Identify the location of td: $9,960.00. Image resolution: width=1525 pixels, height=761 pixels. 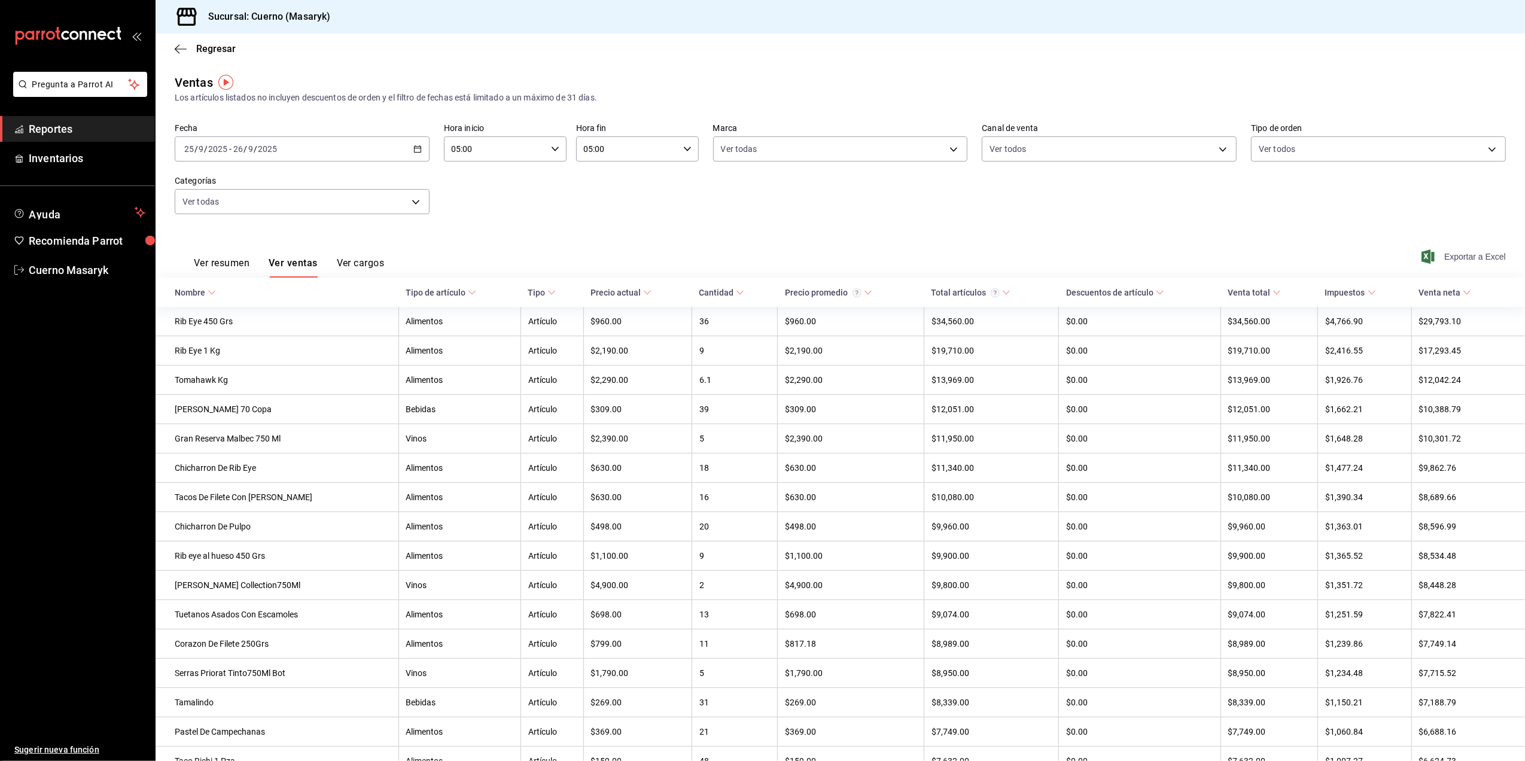
(991, 527).